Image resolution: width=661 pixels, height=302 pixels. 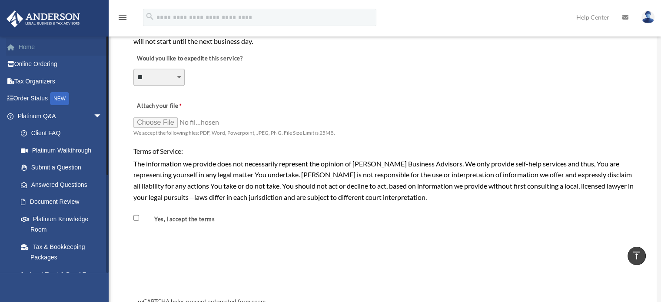 I want to click on a: Answered Questions, so click(x=63, y=185).